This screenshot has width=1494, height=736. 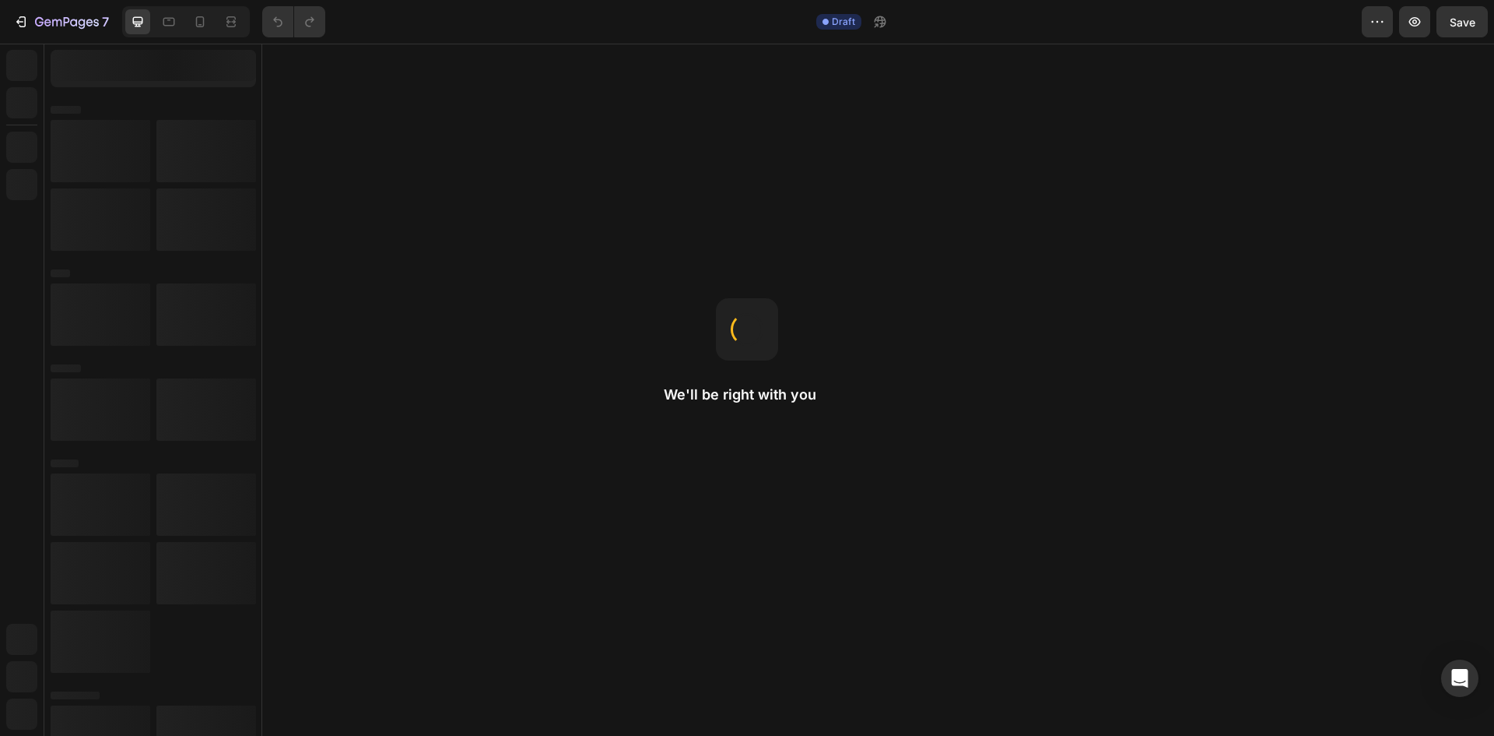 What do you see at coordinates (105, 22) in the screenshot?
I see `p: 7` at bounding box center [105, 22].